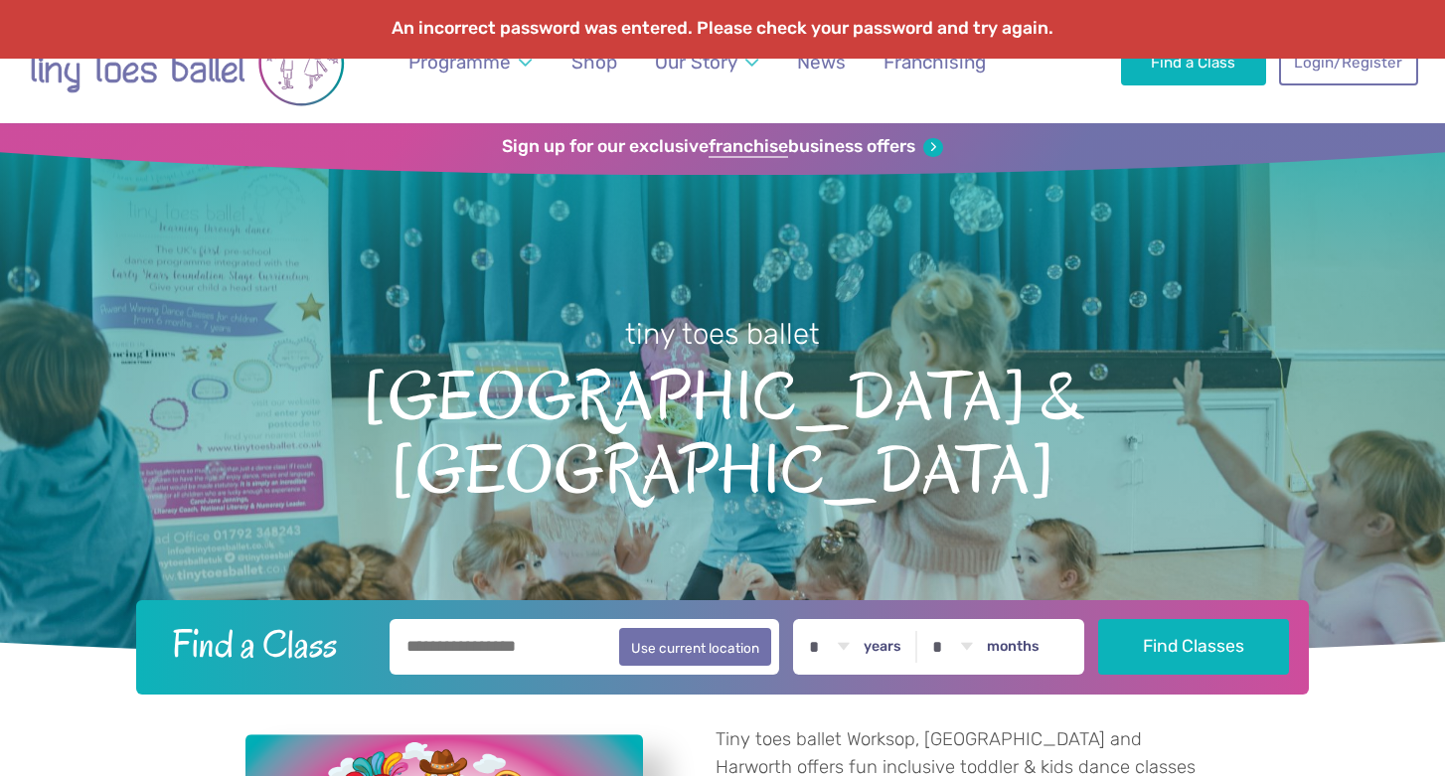 This screenshot has width=1445, height=776. What do you see at coordinates (748, 147) in the screenshot?
I see `strong: franchise` at bounding box center [748, 147].